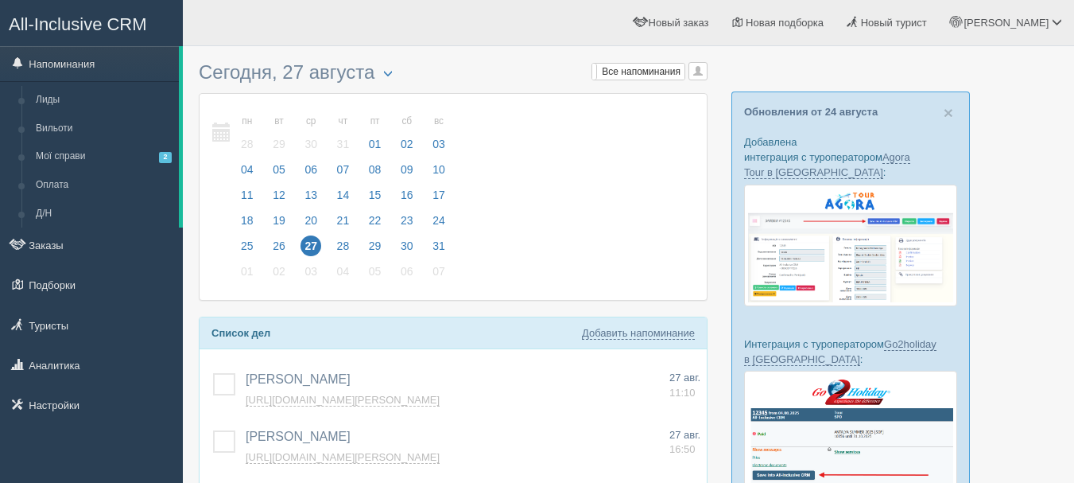 This screenshot has width=1074, height=483. I want to click on span: 24, so click(439, 220).